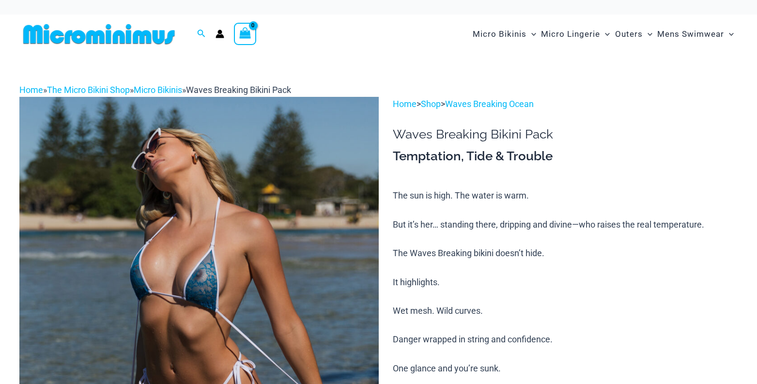  What do you see at coordinates (571, 34) in the screenshot?
I see `span: Micro Lingerie` at bounding box center [571, 34].